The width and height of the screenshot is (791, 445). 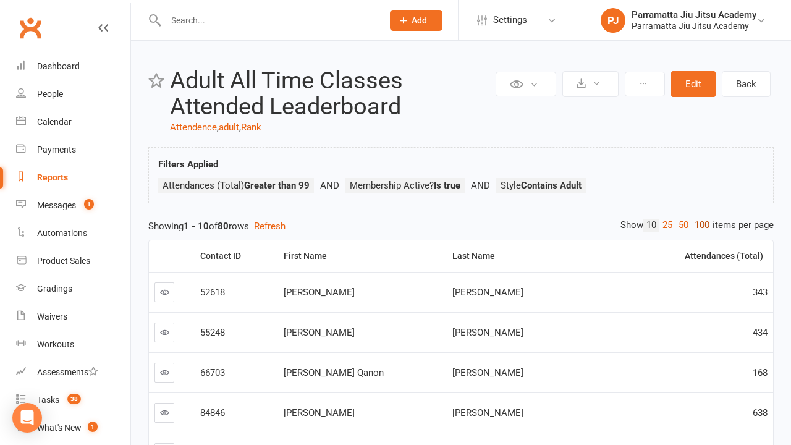 I want to click on span: Settings, so click(x=510, y=20).